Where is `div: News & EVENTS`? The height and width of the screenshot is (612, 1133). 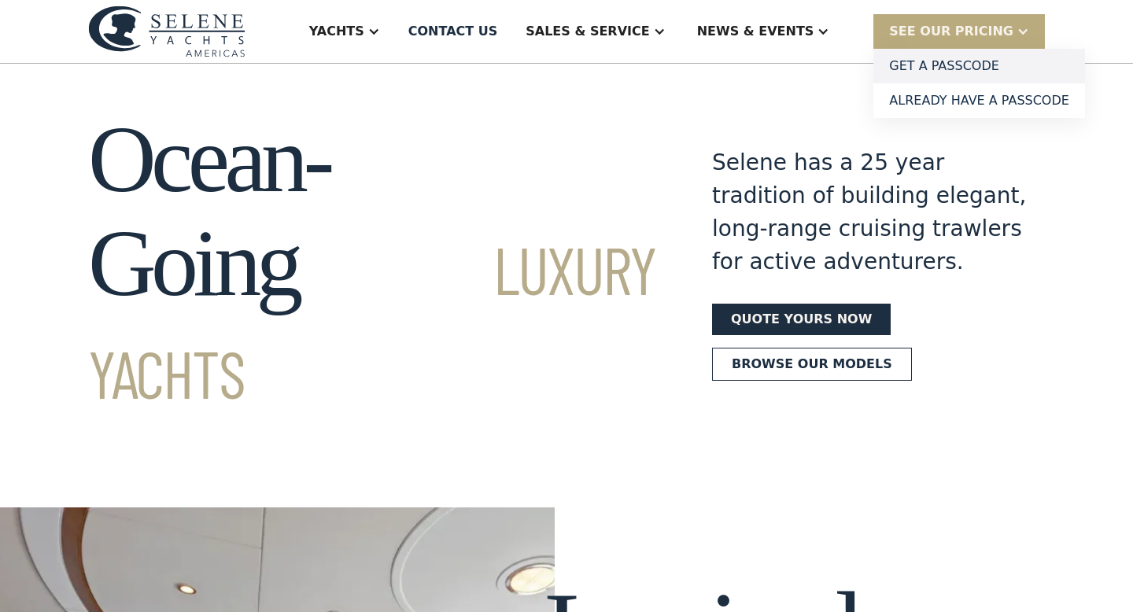
div: News & EVENTS is located at coordinates (756, 31).